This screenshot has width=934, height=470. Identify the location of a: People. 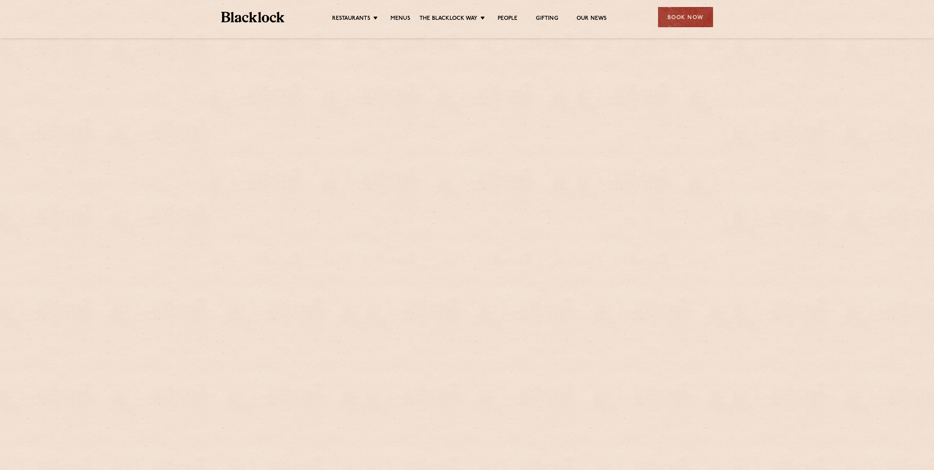
(508, 19).